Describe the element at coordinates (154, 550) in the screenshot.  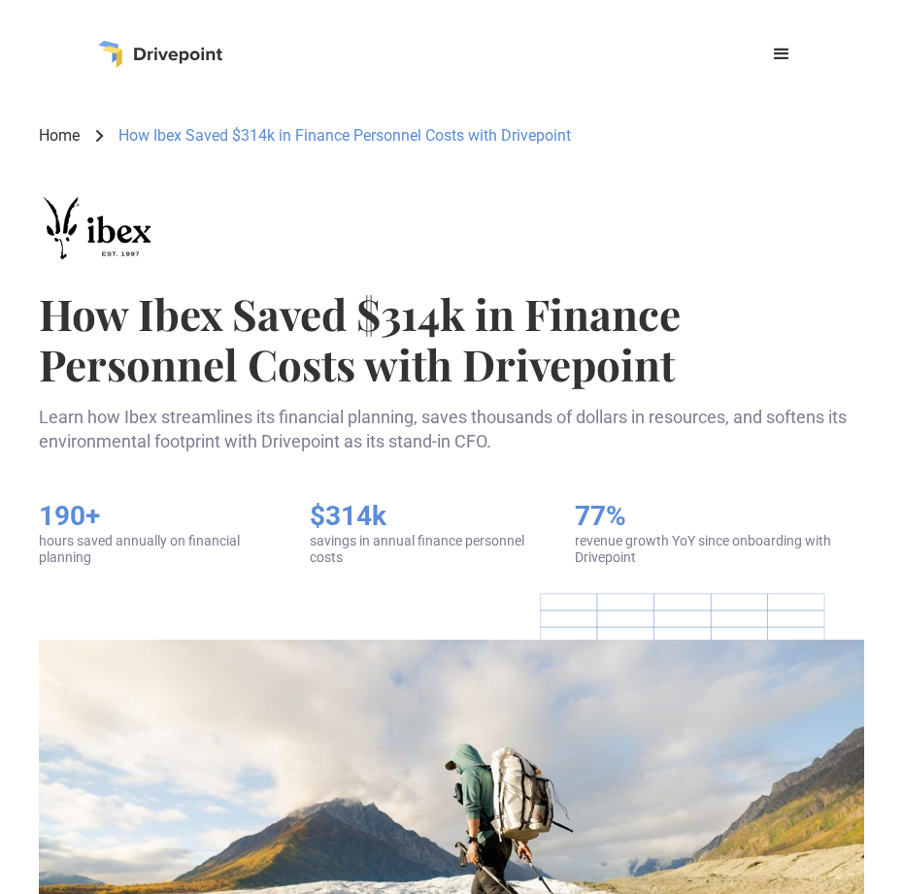
I see `div: hours saved annually on financial planning` at that location.